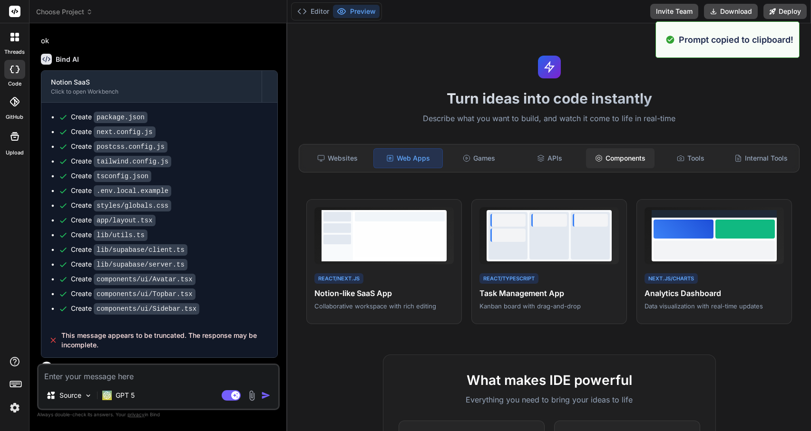 The width and height of the screenshot is (811, 431). Describe the element at coordinates (136, 415) in the screenshot. I see `span: privacy` at that location.